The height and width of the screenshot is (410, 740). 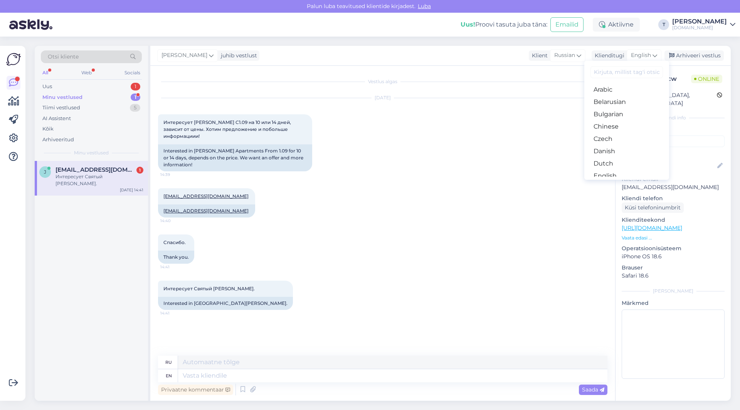 I want to click on div: Web, so click(x=86, y=73).